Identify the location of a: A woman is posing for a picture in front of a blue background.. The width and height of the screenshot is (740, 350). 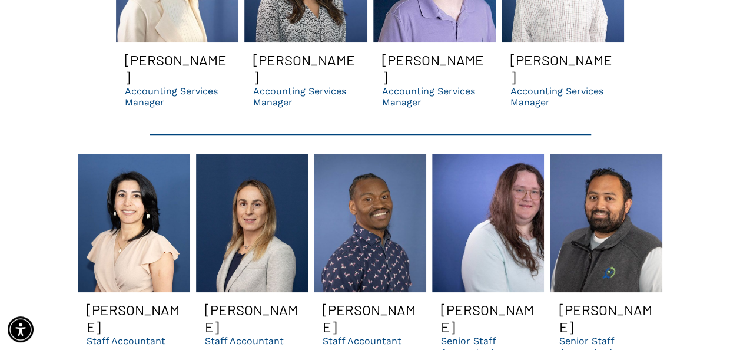
(134, 223).